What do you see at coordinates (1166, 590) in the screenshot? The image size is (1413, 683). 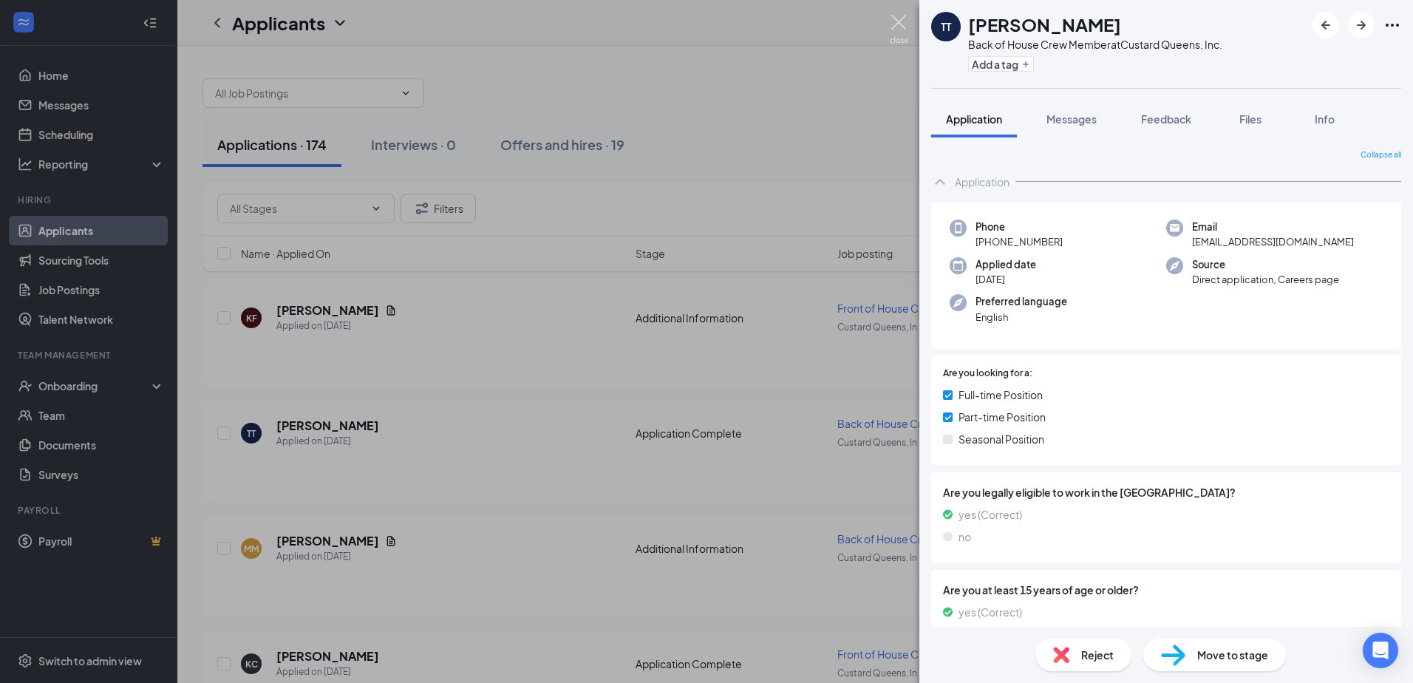 I see `span: Are you at least 15 years of age or older?` at bounding box center [1166, 590].